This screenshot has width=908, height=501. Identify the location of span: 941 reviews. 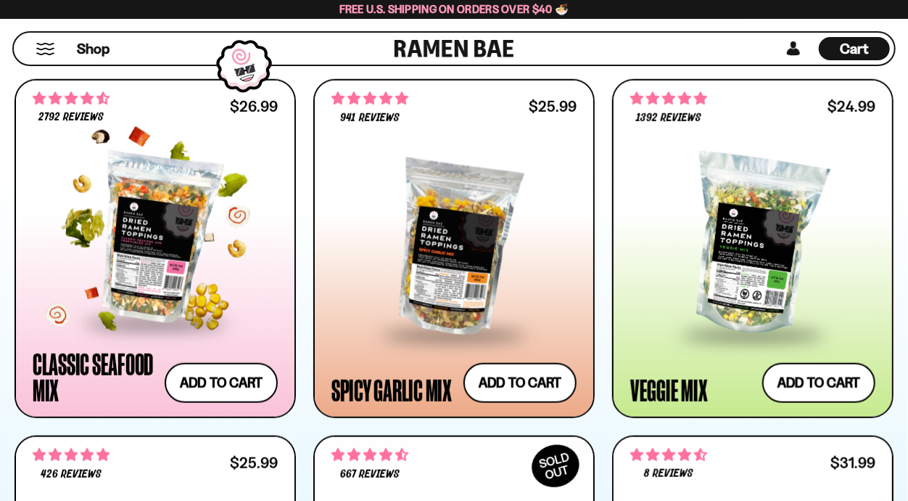
(369, 118).